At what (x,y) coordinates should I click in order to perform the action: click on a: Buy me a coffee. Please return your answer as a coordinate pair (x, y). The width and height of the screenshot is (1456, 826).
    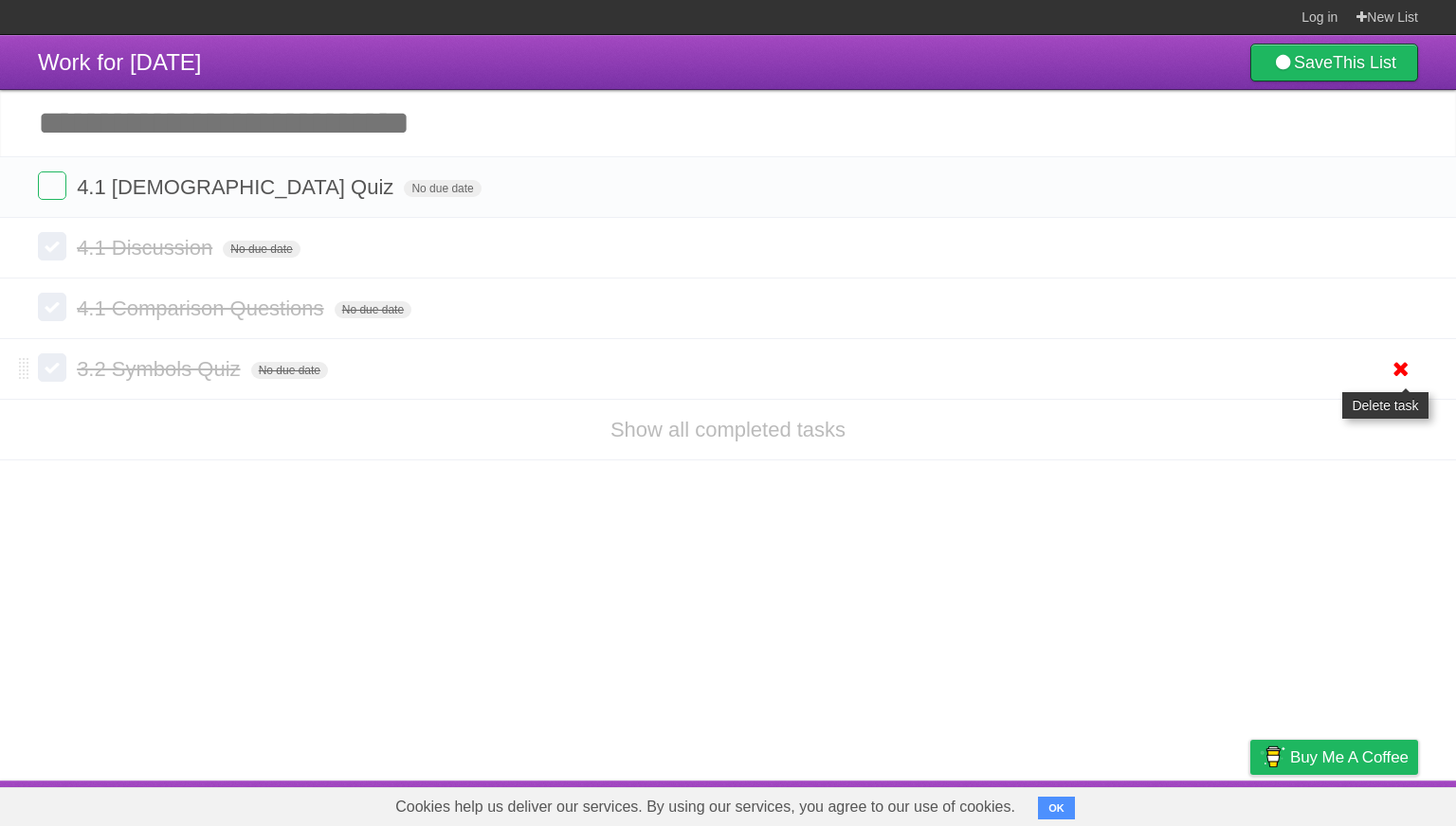
    Looking at the image, I should click on (1334, 757).